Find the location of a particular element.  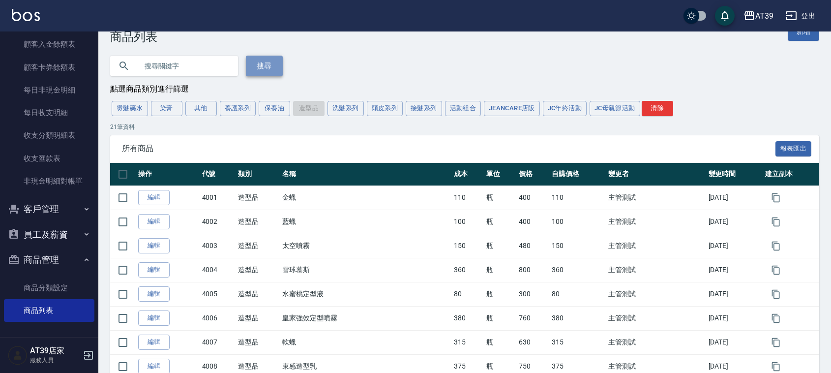

div: 點選商品類別進行篩選 is located at coordinates (465, 89).